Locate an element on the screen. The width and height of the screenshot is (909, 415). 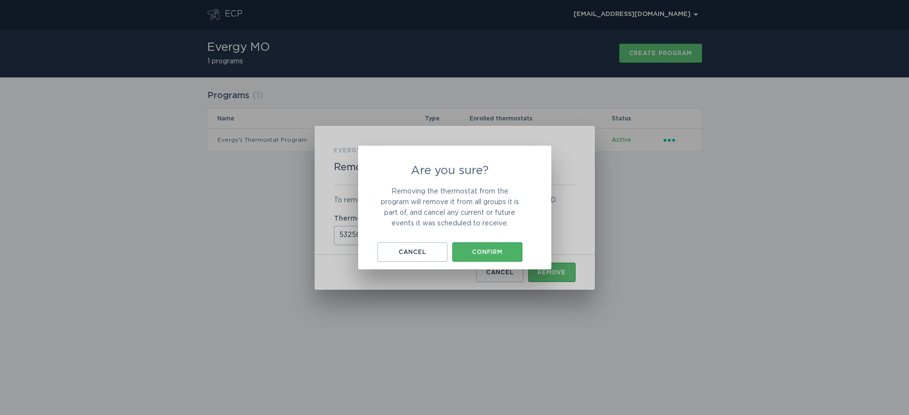
h2: Are you sure? is located at coordinates (450, 171).